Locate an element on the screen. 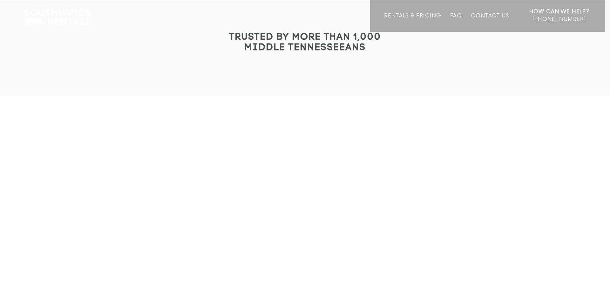 This screenshot has width=610, height=289. a: Contact Us is located at coordinates (490, 23).